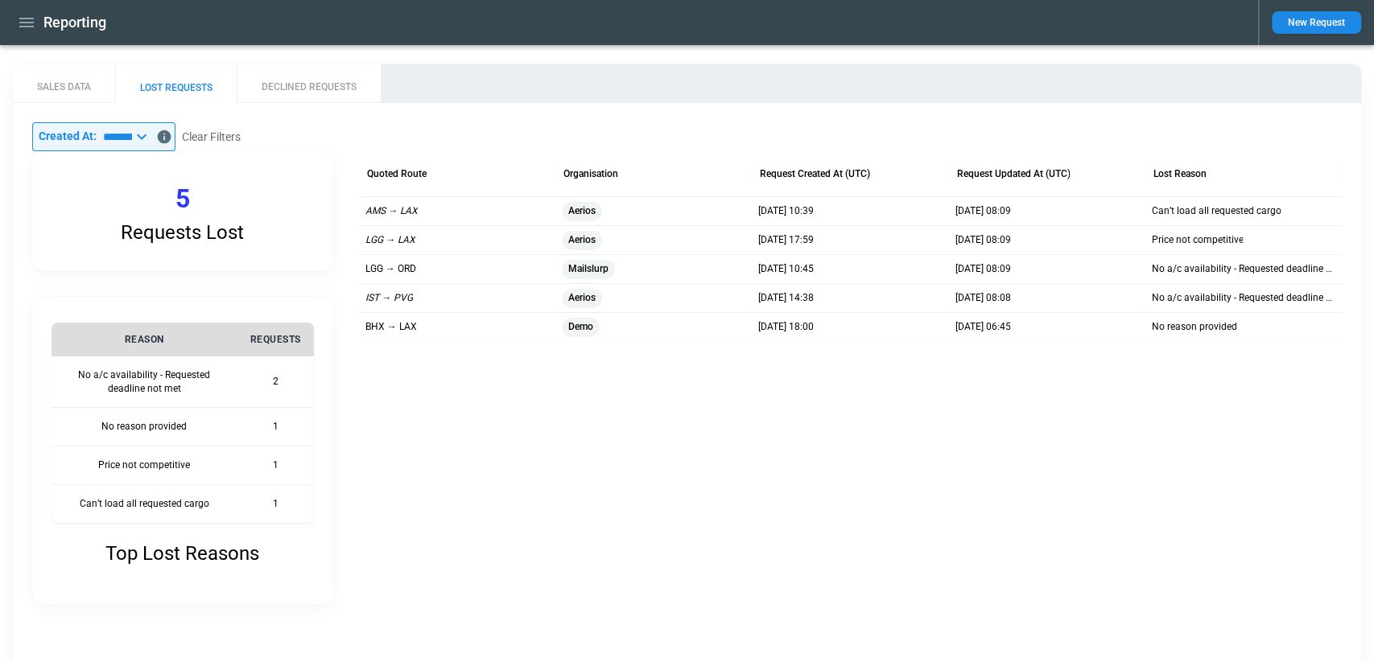 The width and height of the screenshot is (1374, 662). I want to click on p: 5, so click(183, 199).